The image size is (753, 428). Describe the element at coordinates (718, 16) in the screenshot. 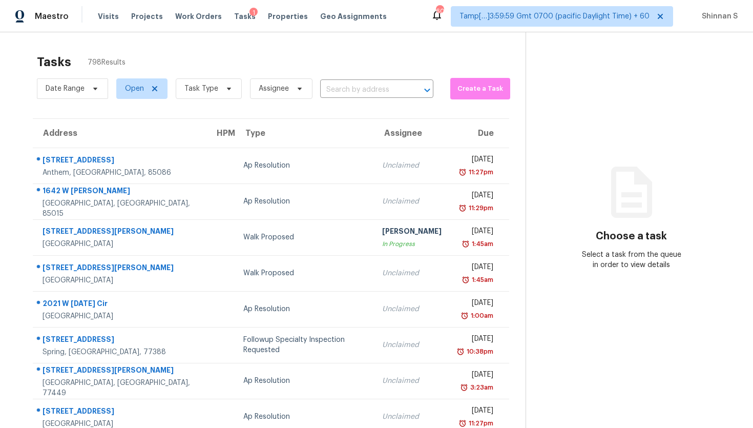

I see `span: Shinnan S` at that location.